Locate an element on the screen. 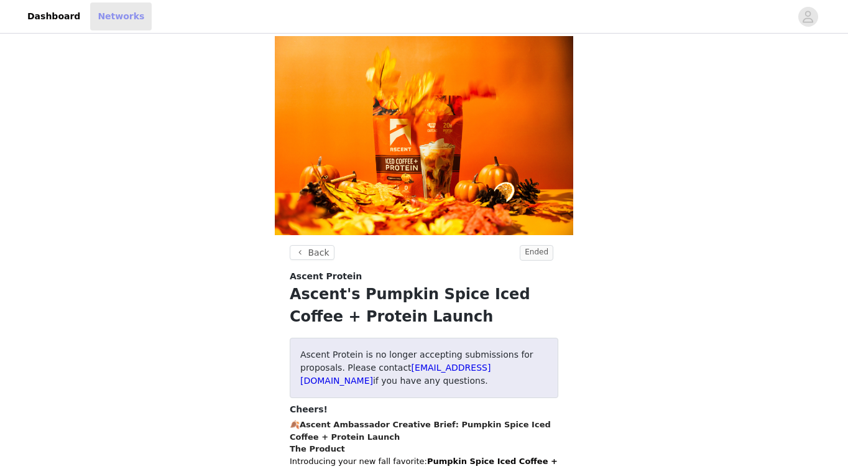 The height and width of the screenshot is (469, 848). h1: Ascent's Pumpkin Spice Iced Coffee + Protein Launch is located at coordinates (424, 305).